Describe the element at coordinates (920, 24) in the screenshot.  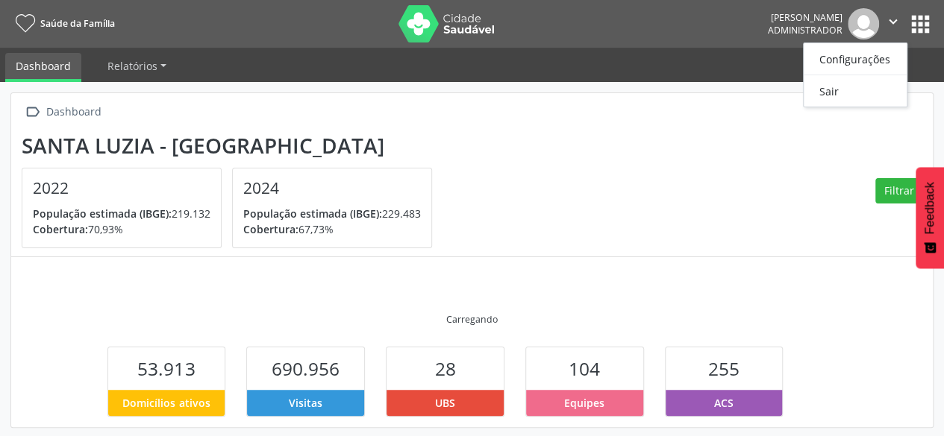
I see `button: apps` at that location.